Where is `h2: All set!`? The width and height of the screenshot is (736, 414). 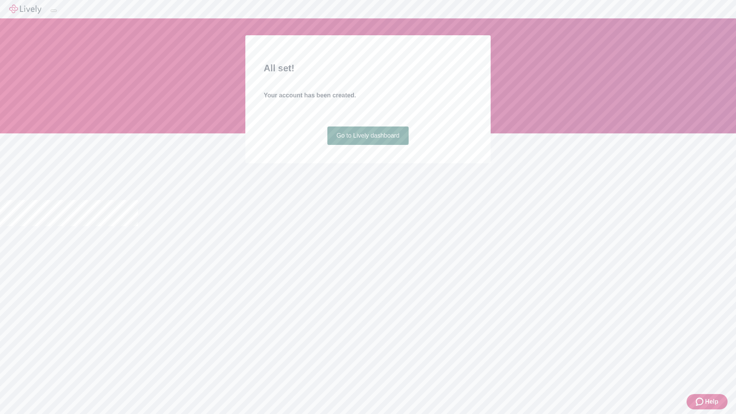
h2: All set! is located at coordinates (368, 68).